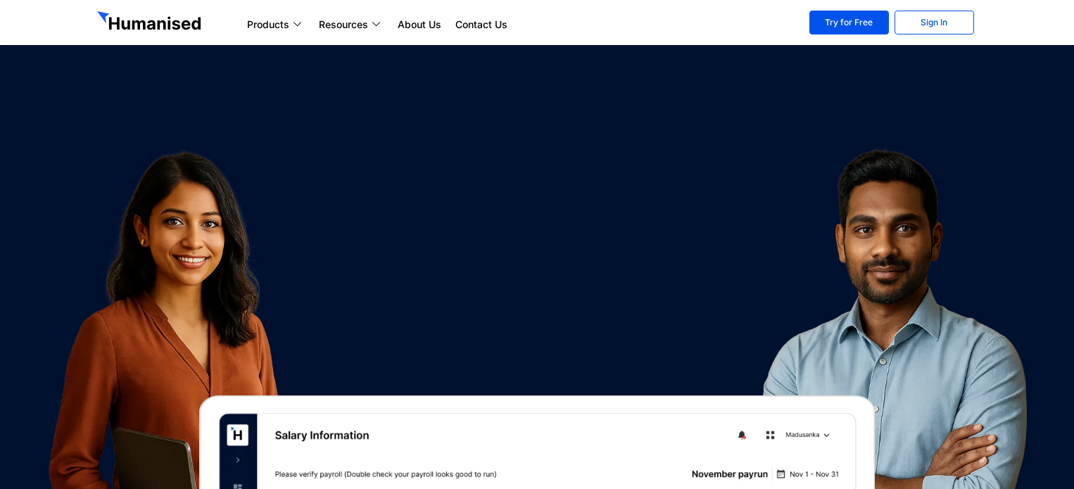  I want to click on img: GetHumanised Logo, so click(151, 23).